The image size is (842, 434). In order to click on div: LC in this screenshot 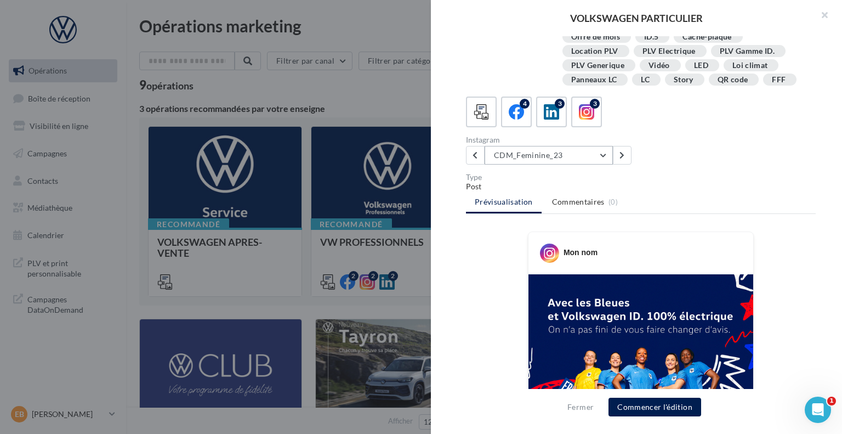, I will do `click(645, 79)`.